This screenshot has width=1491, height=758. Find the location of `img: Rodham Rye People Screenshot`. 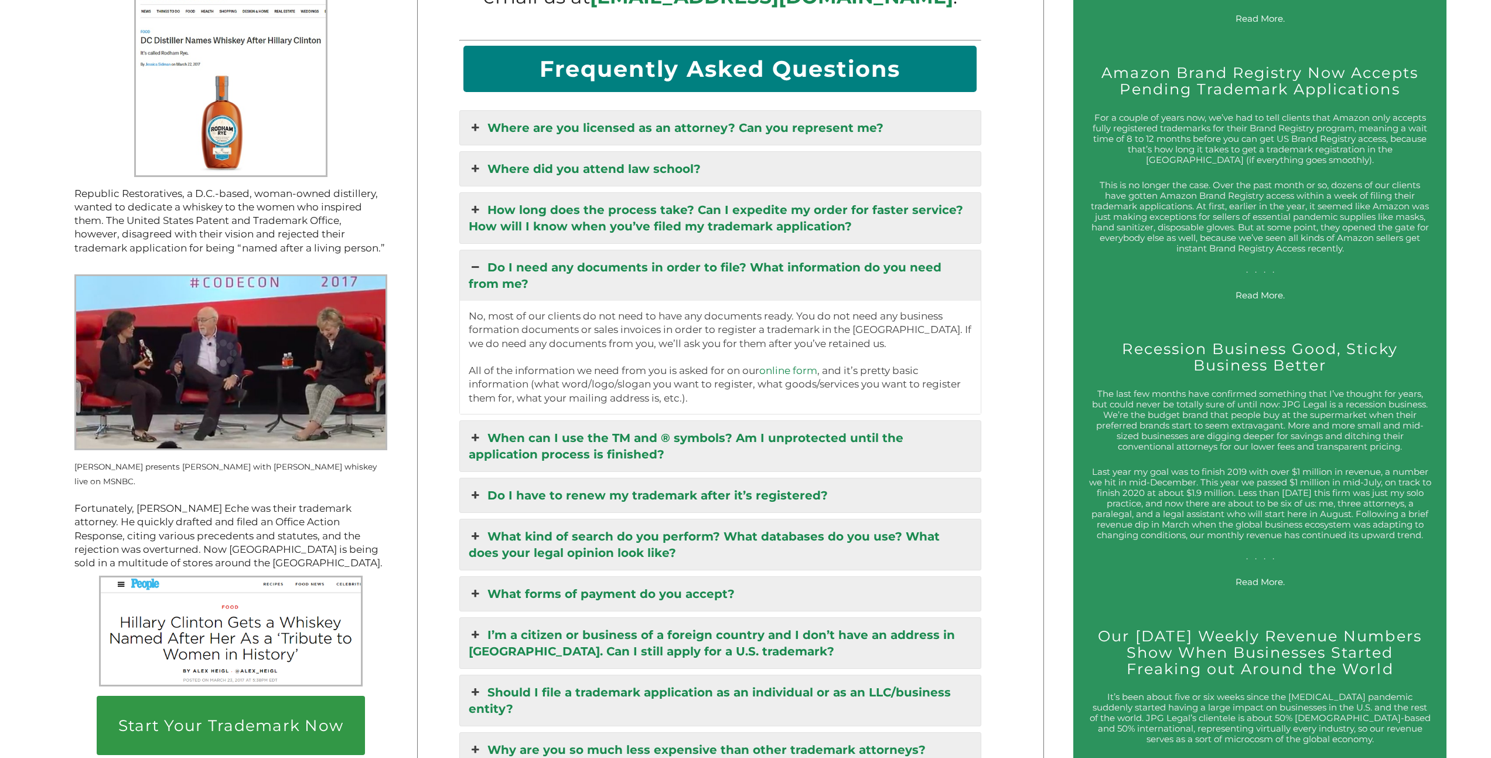

img: Rodham Rye People Screenshot is located at coordinates (231, 631).